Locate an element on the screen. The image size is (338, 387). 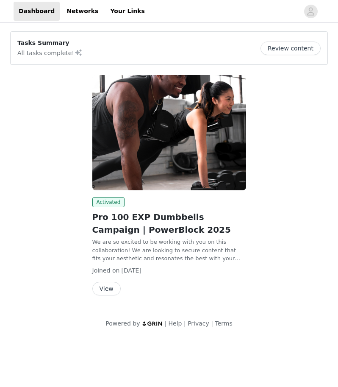
span: Joined on is located at coordinates (106, 271).